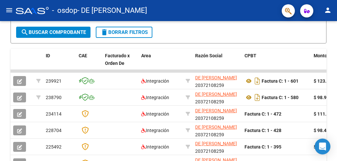 The width and height of the screenshot is (337, 161). I want to click on datatable-header-cell: Facturado x Orden De, so click(120, 63).